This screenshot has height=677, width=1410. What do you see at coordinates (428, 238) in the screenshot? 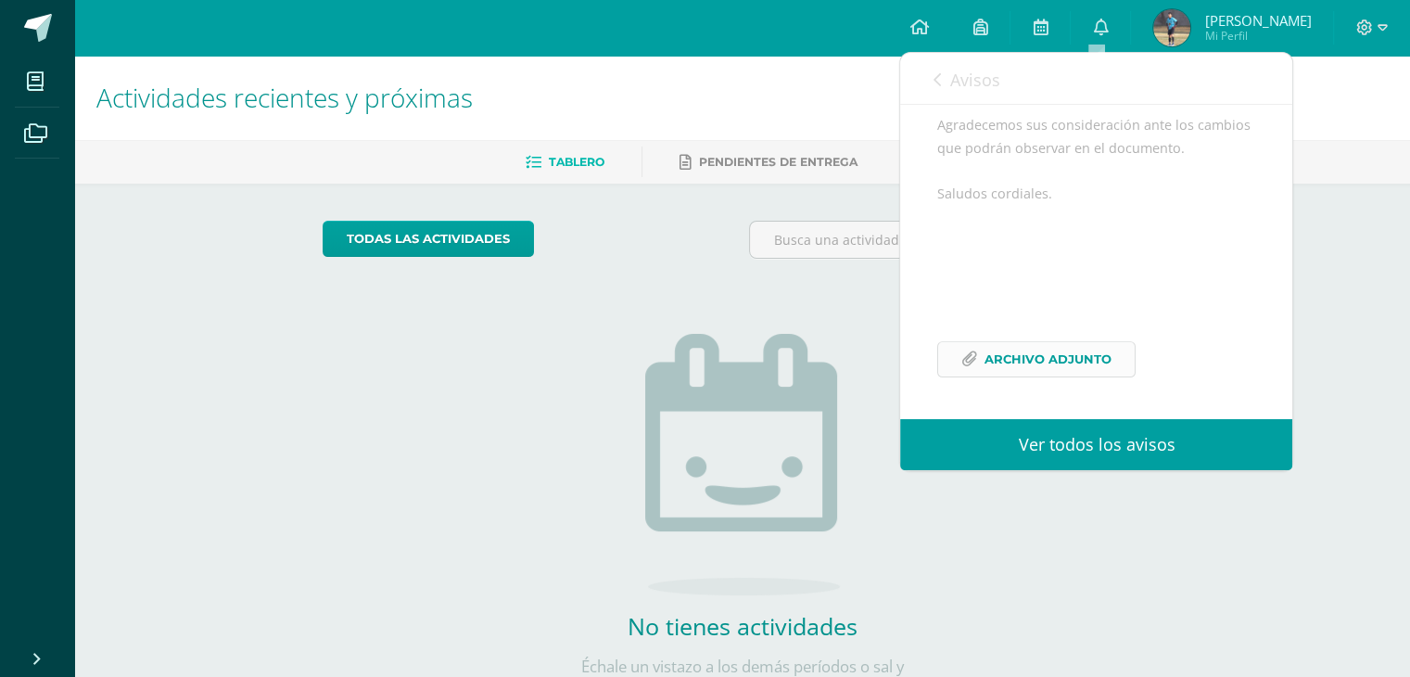
I see `a: todas las Actividades` at bounding box center [428, 238].